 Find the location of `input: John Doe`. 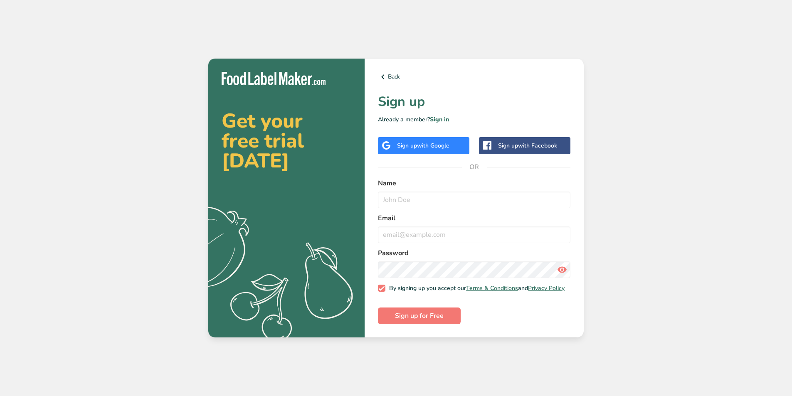

input: John Doe is located at coordinates (474, 200).